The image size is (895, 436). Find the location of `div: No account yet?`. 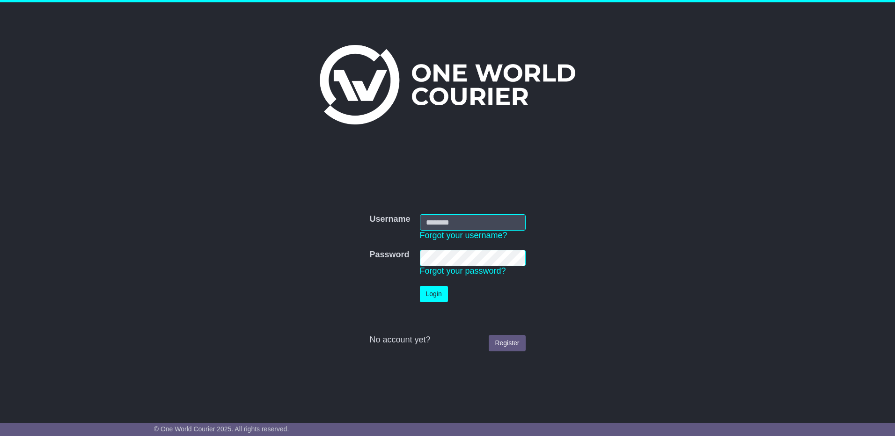

div: No account yet? is located at coordinates (447, 340).